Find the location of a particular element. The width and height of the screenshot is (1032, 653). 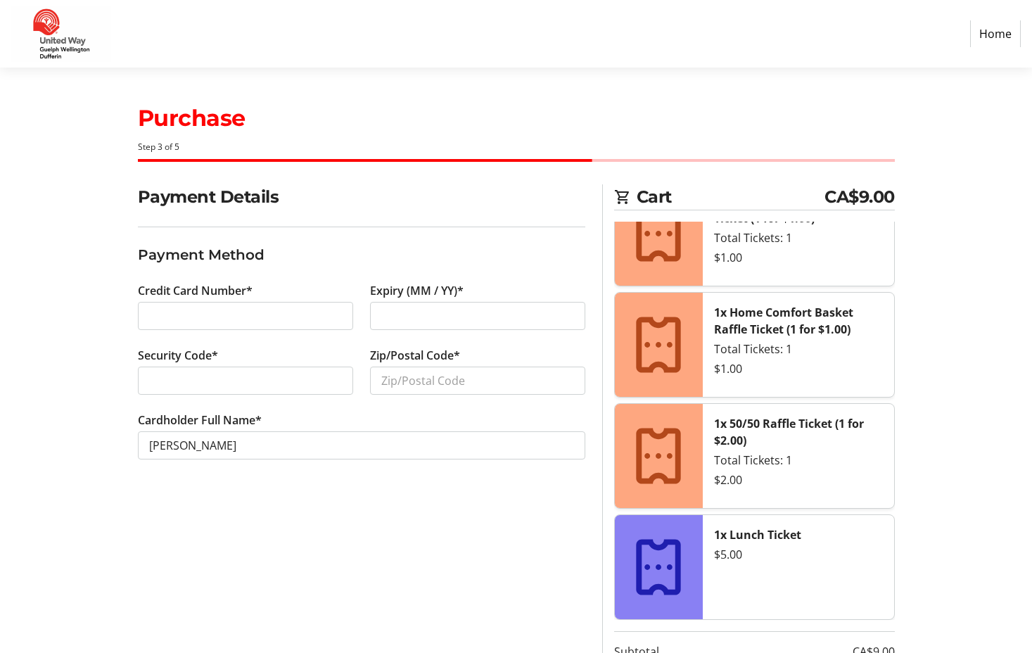

strong: 1x Lunch Ticket is located at coordinates (758, 535).